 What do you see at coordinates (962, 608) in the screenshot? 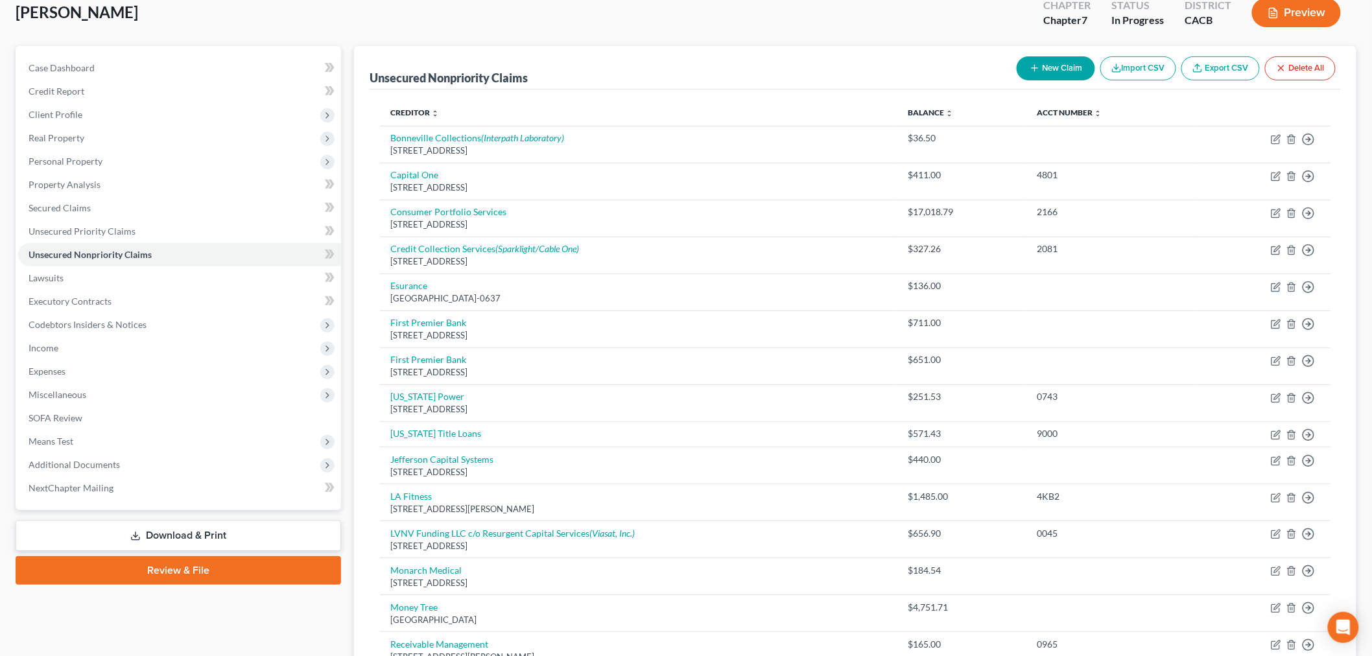
I see `div: $4,751.71` at bounding box center [962, 608].